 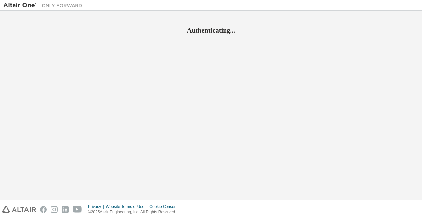 What do you see at coordinates (43, 210) in the screenshot?
I see `img: facebook.svg` at bounding box center [43, 210].